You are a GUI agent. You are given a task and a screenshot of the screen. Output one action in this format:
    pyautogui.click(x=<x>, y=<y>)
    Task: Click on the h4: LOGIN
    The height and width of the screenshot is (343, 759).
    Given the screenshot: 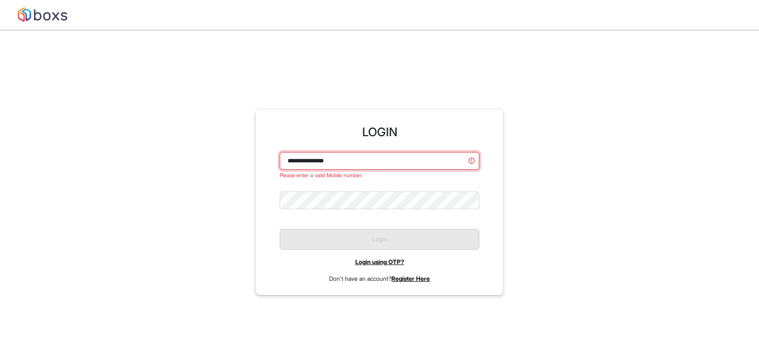 What is the action you would take?
    pyautogui.click(x=379, y=132)
    